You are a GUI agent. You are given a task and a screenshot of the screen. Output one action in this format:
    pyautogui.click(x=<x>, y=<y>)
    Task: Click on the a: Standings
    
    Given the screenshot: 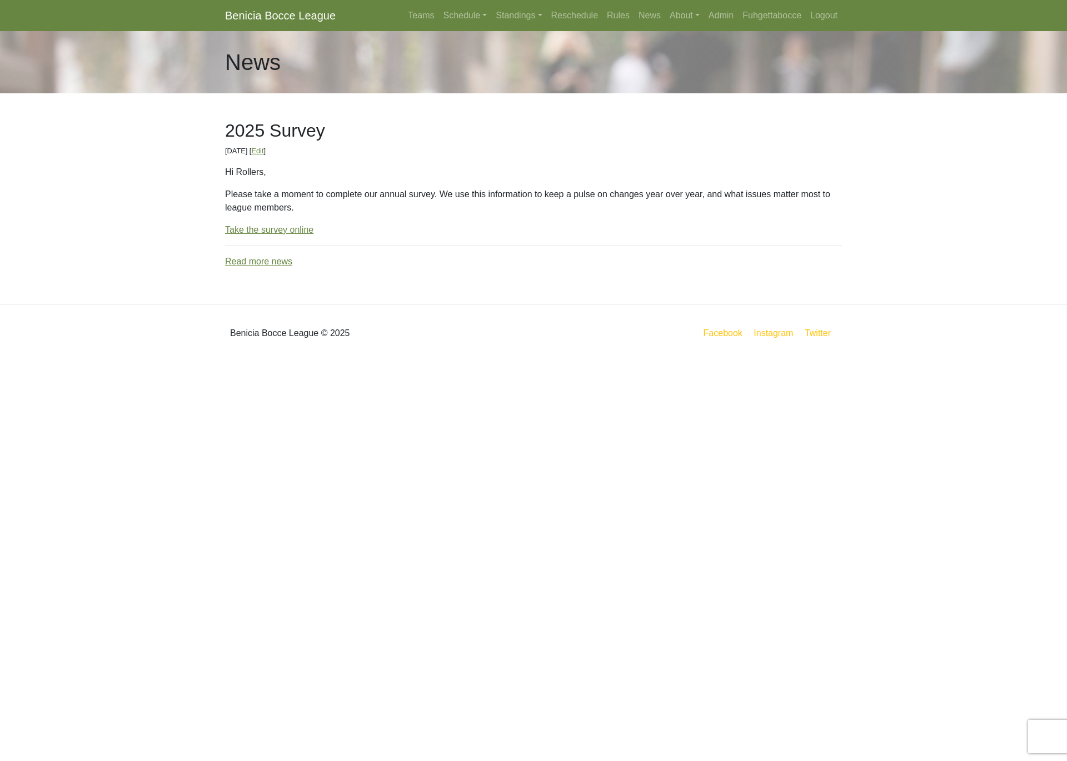 What is the action you would take?
    pyautogui.click(x=518, y=16)
    